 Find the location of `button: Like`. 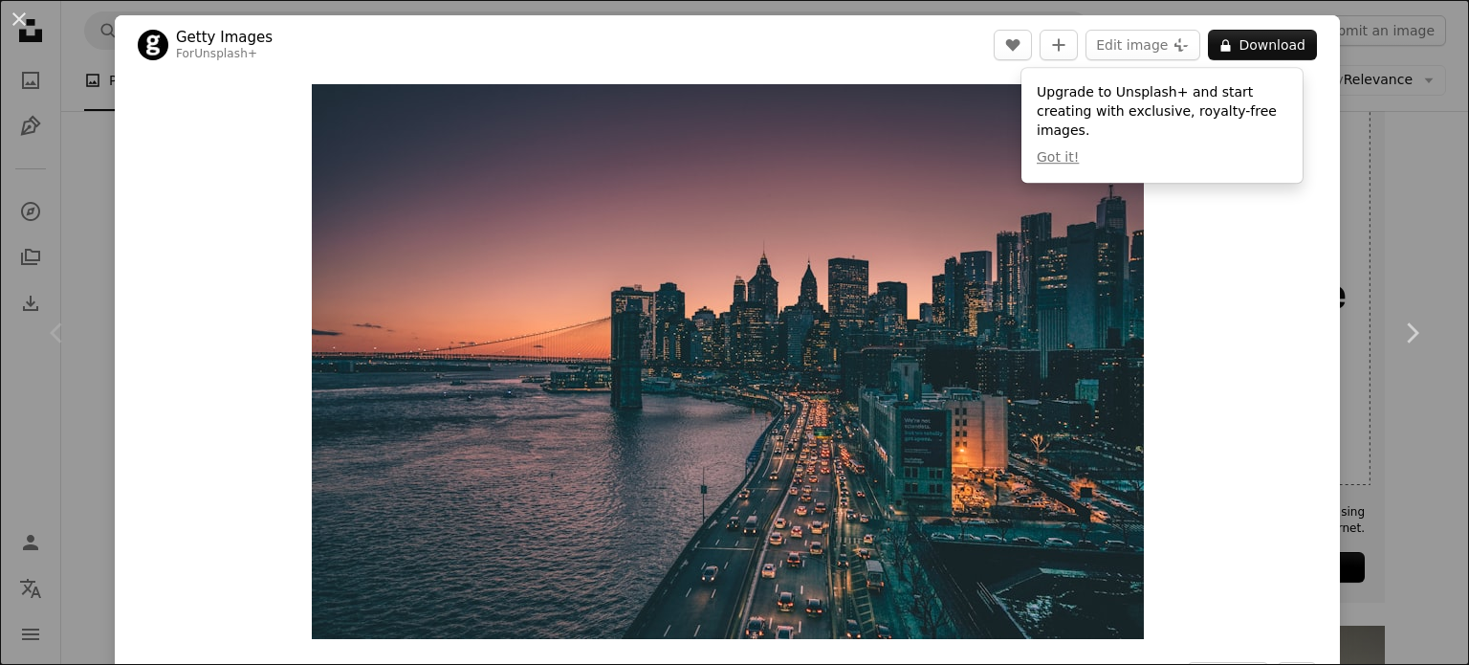

button: Like is located at coordinates (1013, 45).